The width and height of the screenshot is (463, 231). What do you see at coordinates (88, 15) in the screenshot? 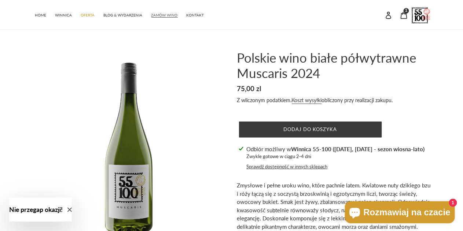
I see `span: OFERTA` at bounding box center [88, 15].